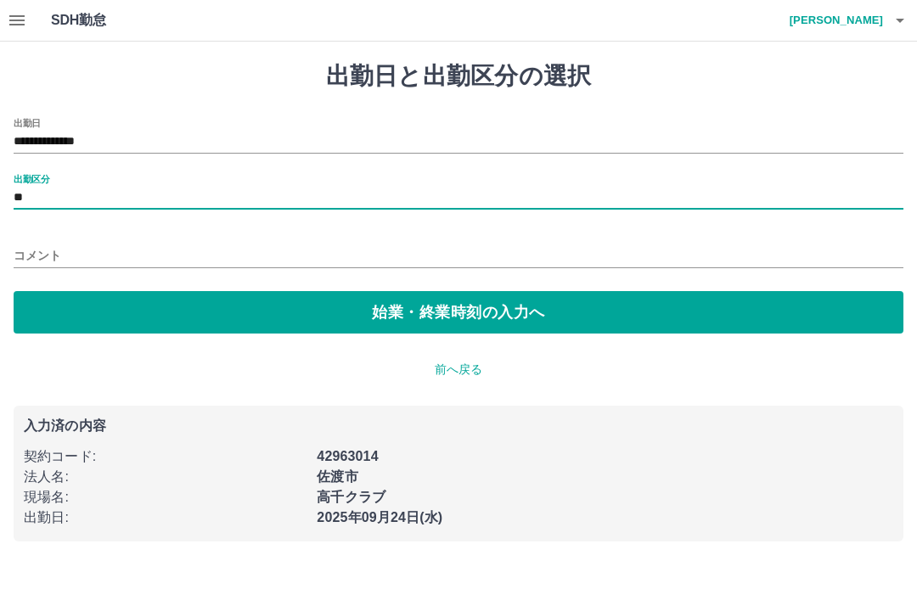  Describe the element at coordinates (458, 426) in the screenshot. I see `p: 入力済の内容` at that location.